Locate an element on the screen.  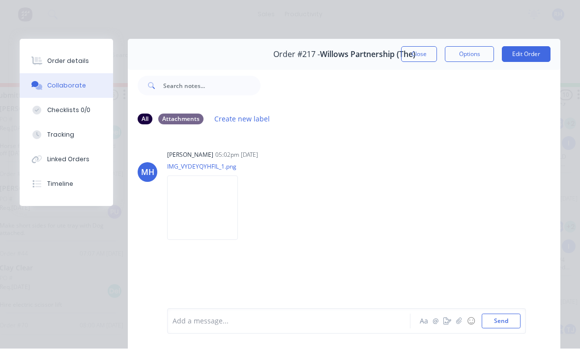
button: Aa is located at coordinates (424, 321).